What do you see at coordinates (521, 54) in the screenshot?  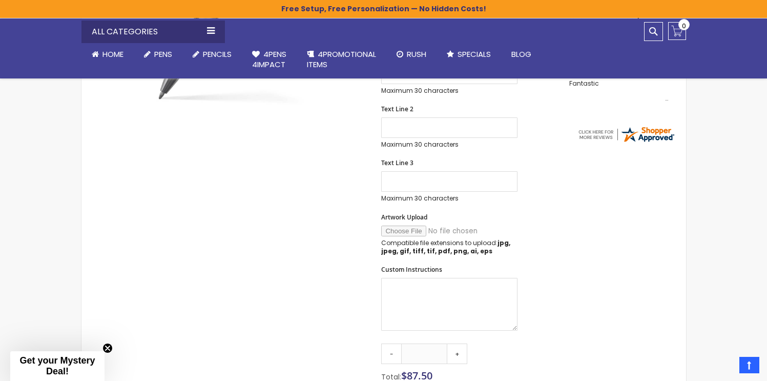 I see `span: Blog` at bounding box center [521, 54].